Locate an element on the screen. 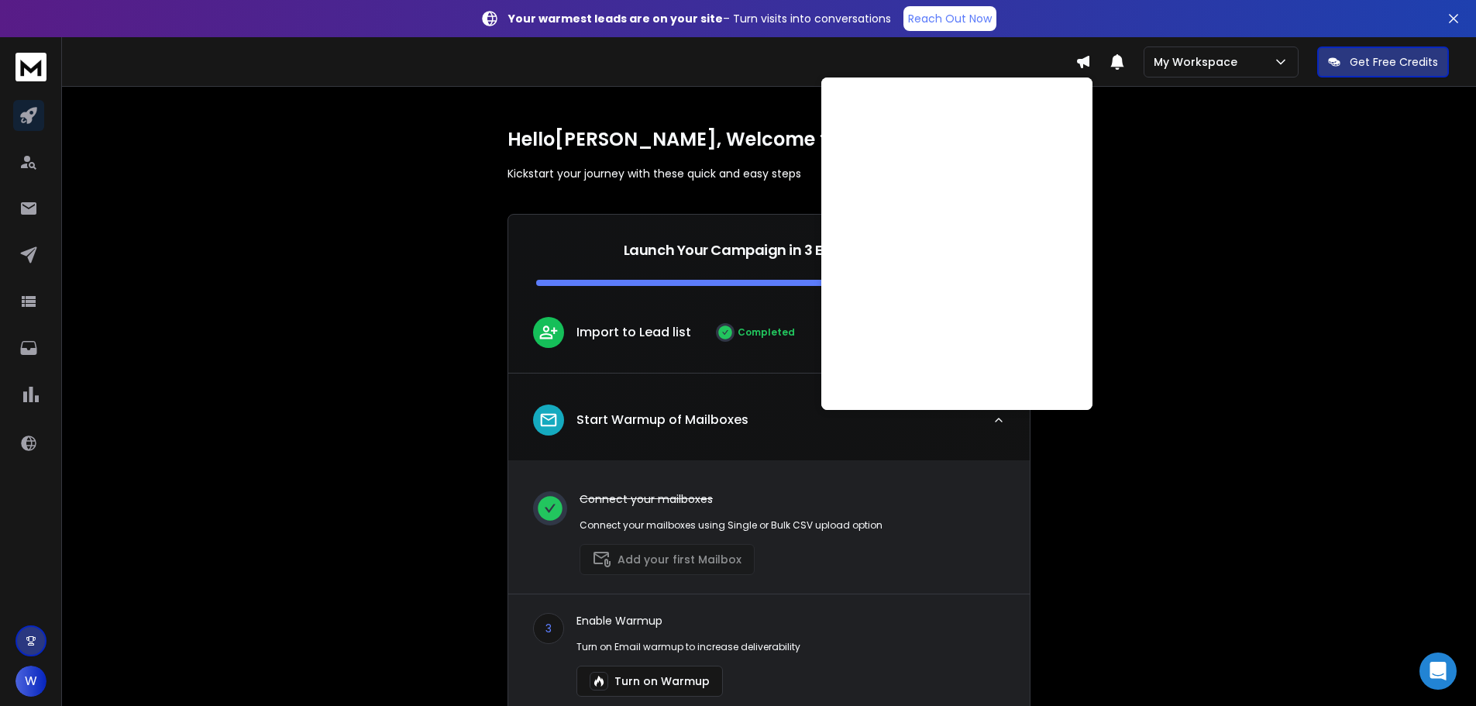 This screenshot has width=1476, height=706. p: Completed is located at coordinates (766, 332).